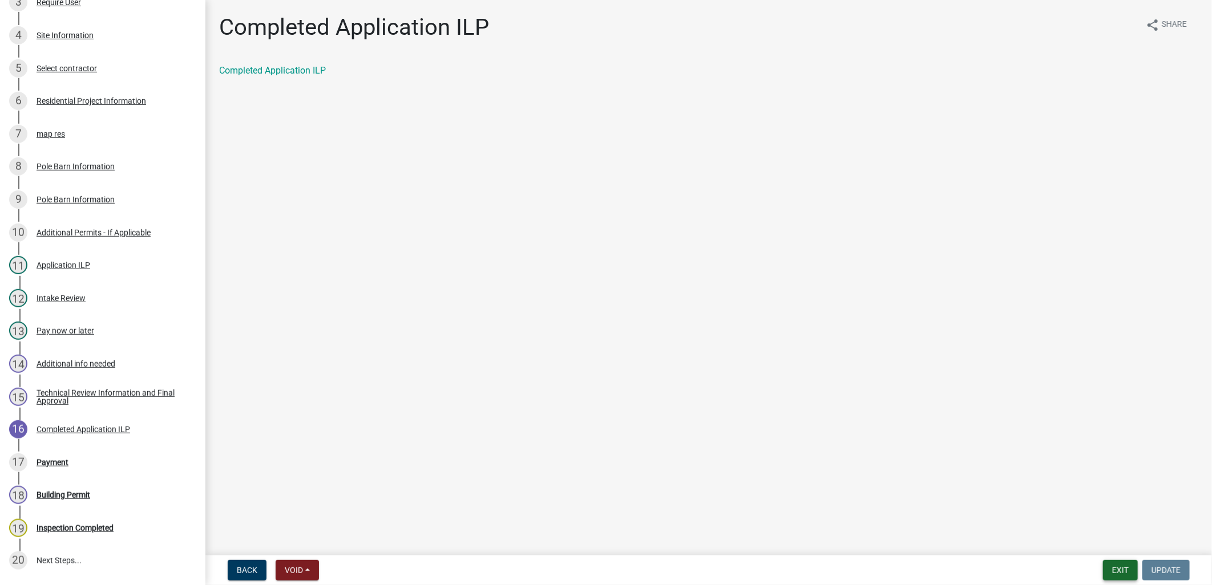 The width and height of the screenshot is (1212, 585). What do you see at coordinates (18, 68) in the screenshot?
I see `div: 5` at bounding box center [18, 68].